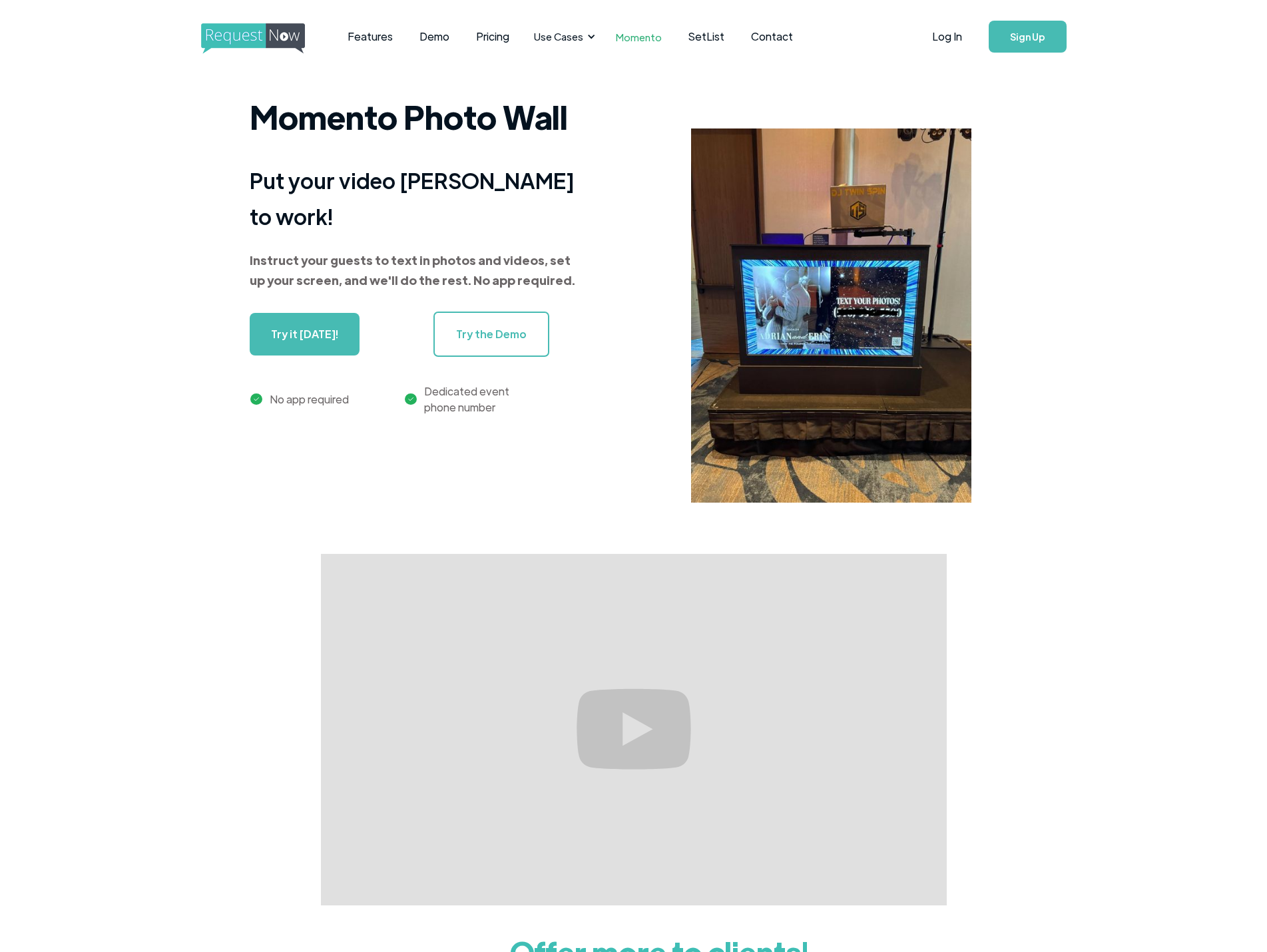 The image size is (1267, 952). Describe the element at coordinates (706, 36) in the screenshot. I see `a: SetList` at that location.